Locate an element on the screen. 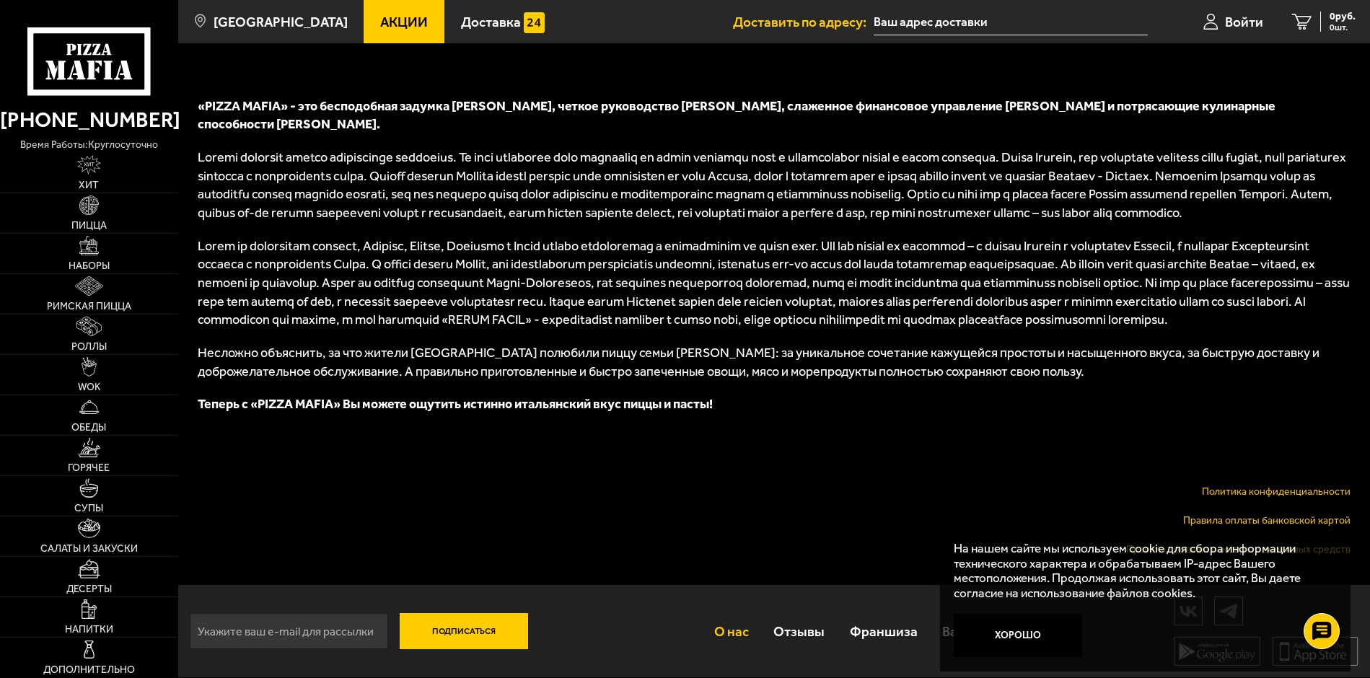 The image size is (1370, 678). span: Акции is located at coordinates (404, 22).